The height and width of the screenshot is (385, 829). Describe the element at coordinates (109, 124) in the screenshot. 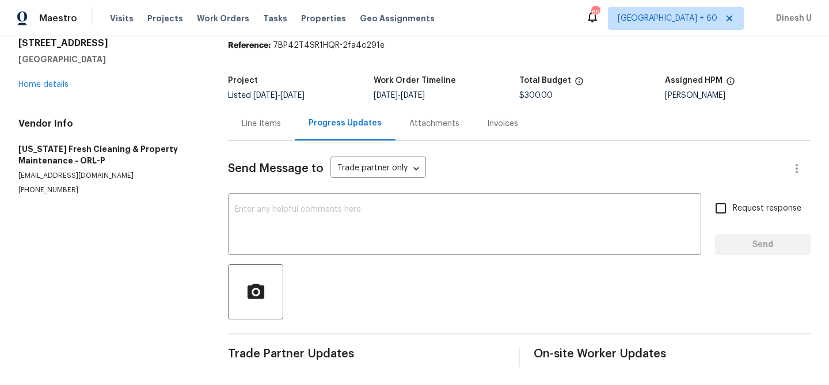

I see `h4: Vendor Info` at that location.